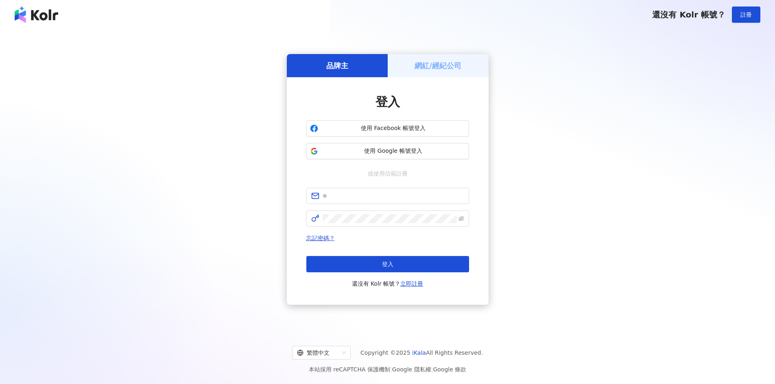 The height and width of the screenshot is (384, 775). What do you see at coordinates (461, 219) in the screenshot?
I see `span: eye-invisible` at bounding box center [461, 219].